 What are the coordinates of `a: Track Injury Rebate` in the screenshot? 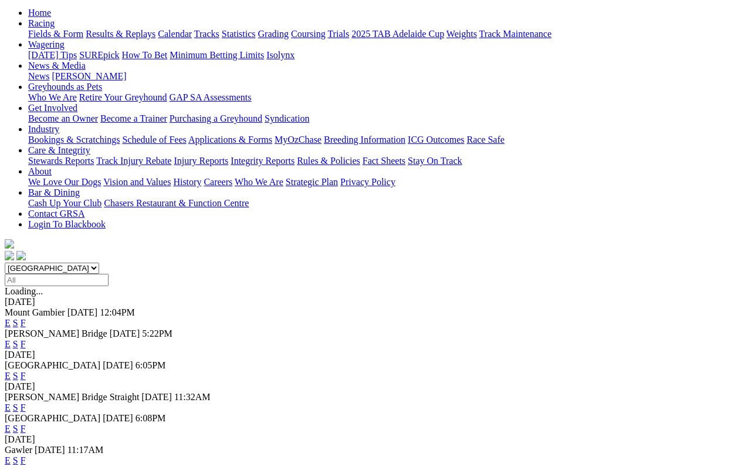 It's located at (134, 160).